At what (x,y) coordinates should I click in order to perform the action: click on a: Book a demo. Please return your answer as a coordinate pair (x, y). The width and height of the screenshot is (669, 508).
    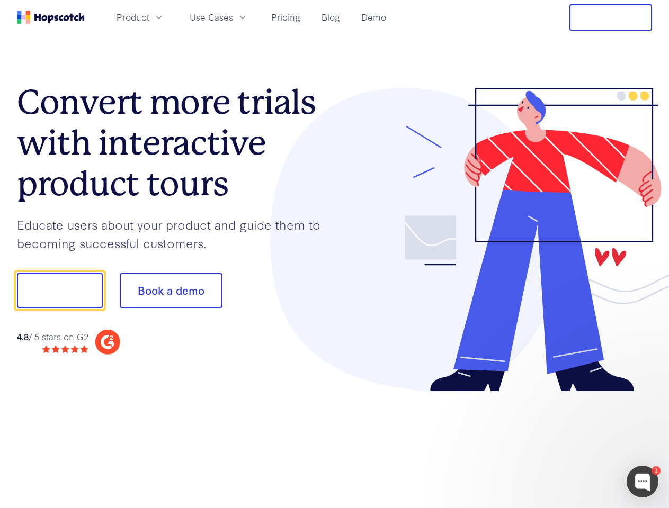
    Looking at the image, I should click on (171, 291).